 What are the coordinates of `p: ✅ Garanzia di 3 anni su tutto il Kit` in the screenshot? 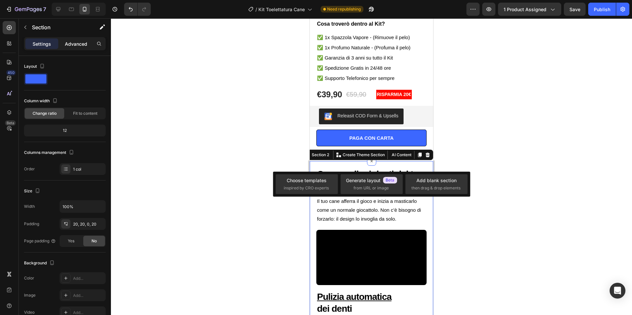 It's located at (62, 39).